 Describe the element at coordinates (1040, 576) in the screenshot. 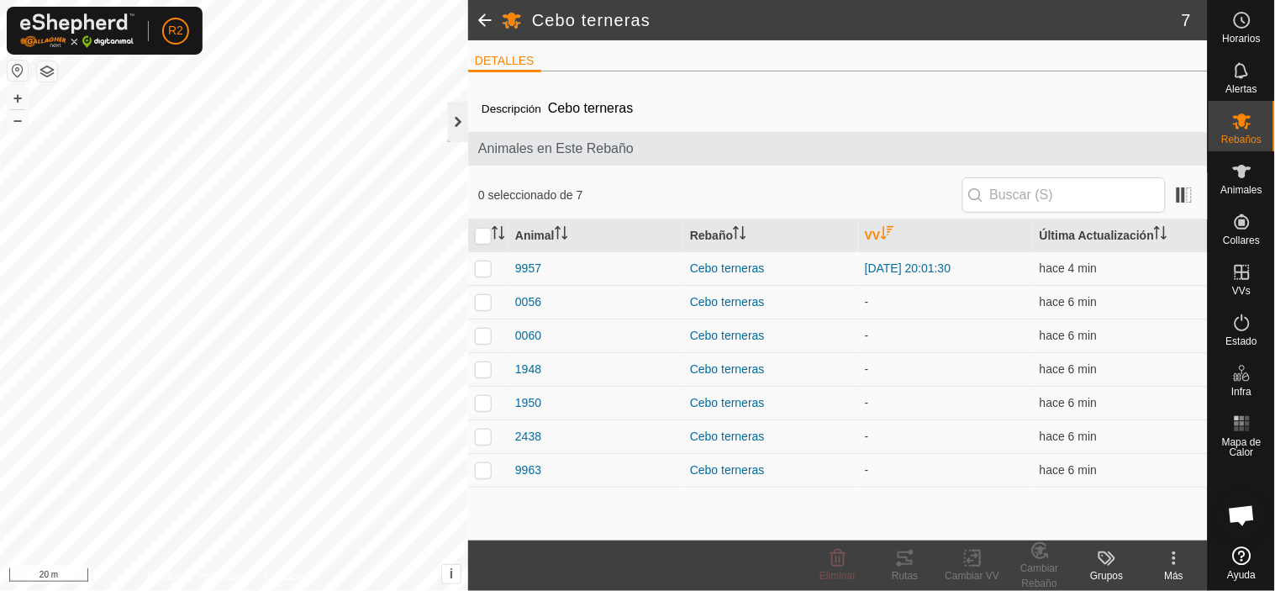

I see `div: Cambiar Rebaño` at that location.